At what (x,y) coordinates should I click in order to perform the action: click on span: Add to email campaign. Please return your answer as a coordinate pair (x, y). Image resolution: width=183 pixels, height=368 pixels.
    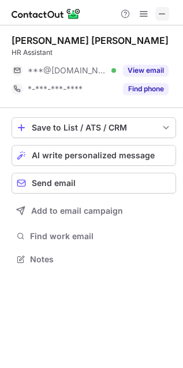
    Looking at the image, I should click on (77, 211).